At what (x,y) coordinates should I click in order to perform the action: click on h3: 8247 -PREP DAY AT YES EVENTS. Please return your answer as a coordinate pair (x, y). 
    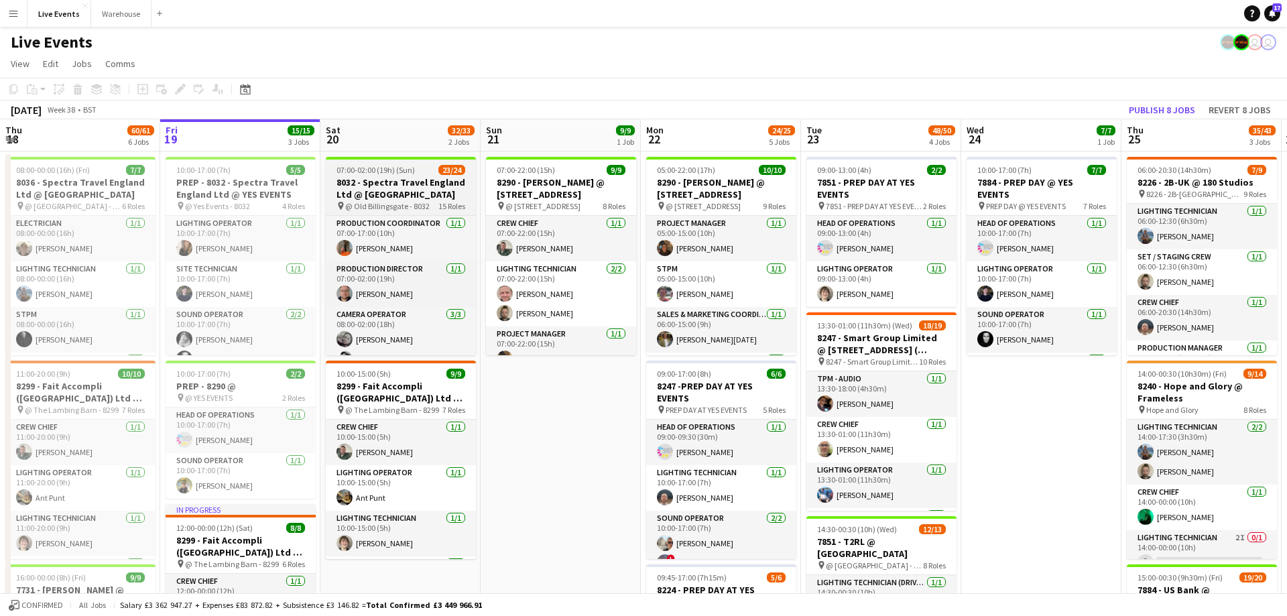
    Looking at the image, I should click on (721, 392).